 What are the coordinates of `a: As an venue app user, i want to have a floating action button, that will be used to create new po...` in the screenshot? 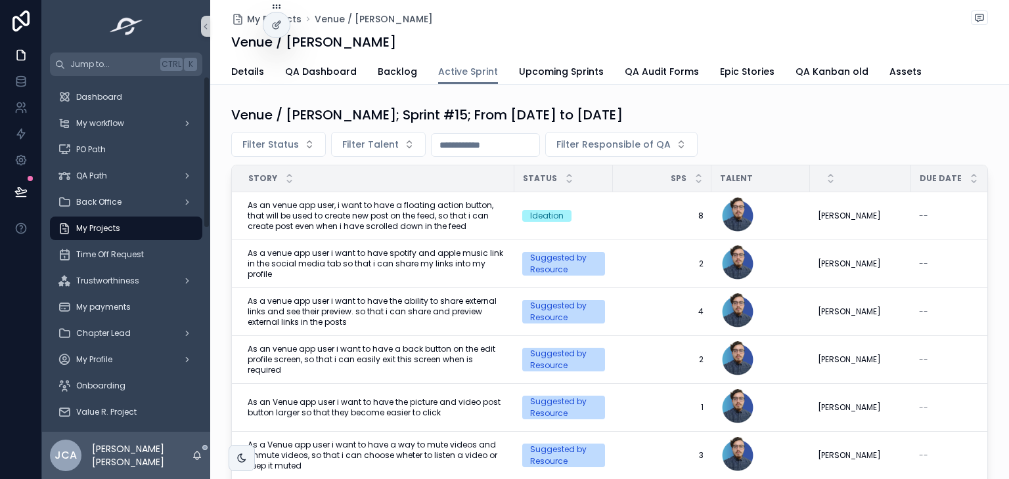 It's located at (377, 216).